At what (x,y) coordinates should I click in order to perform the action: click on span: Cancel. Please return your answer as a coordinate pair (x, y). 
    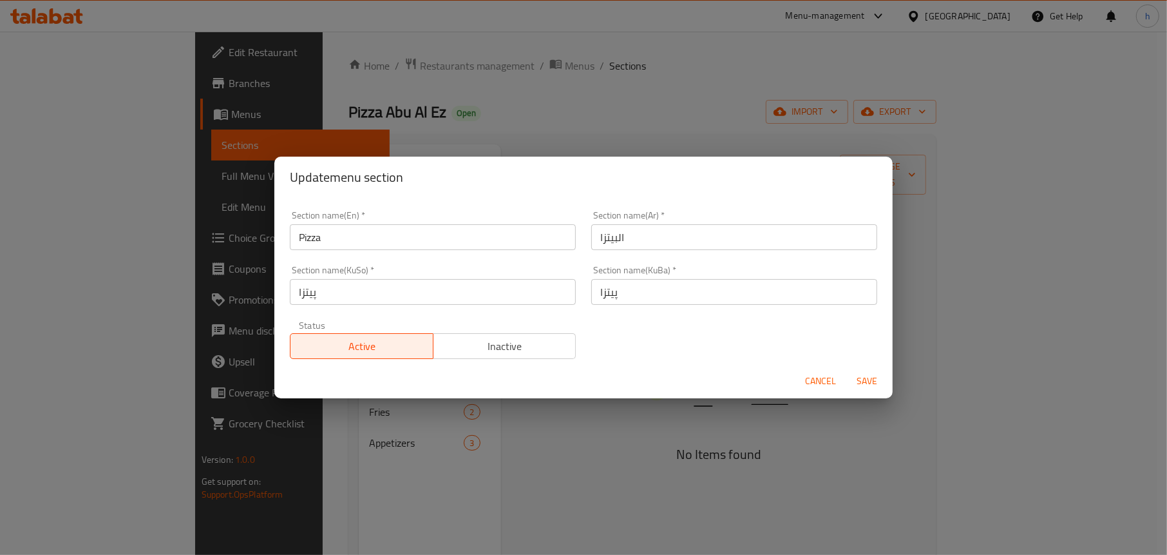
    Looking at the image, I should click on (821, 381).